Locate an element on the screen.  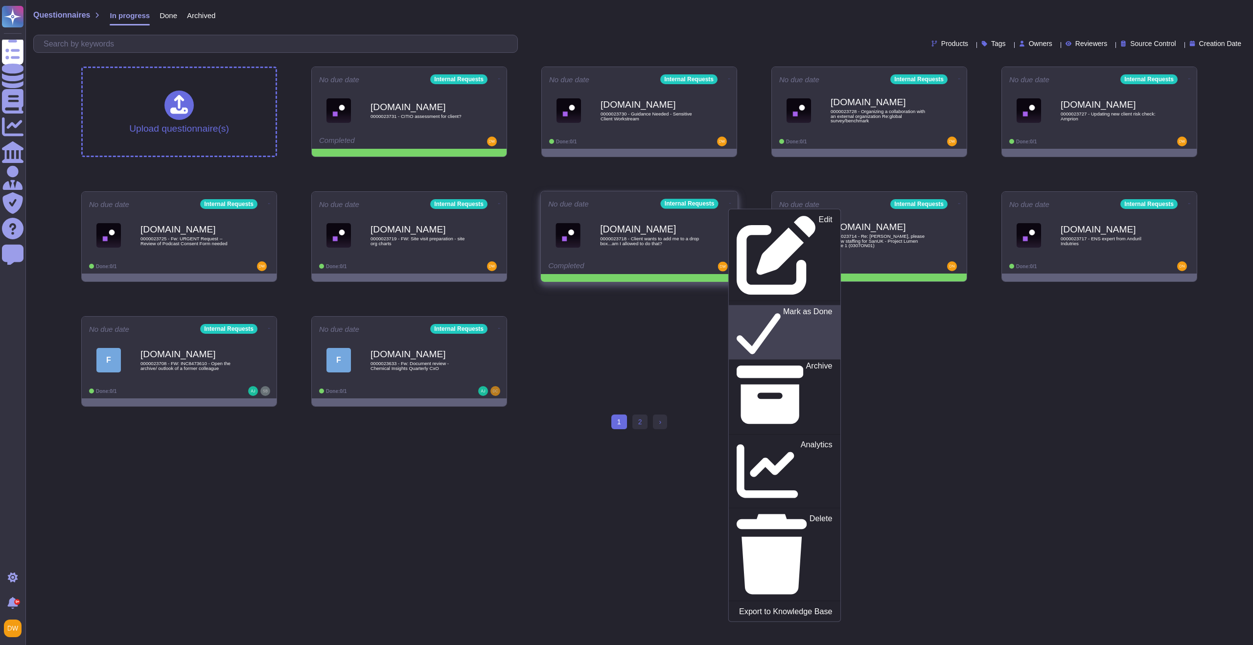
span: Tags is located at coordinates (998, 44).